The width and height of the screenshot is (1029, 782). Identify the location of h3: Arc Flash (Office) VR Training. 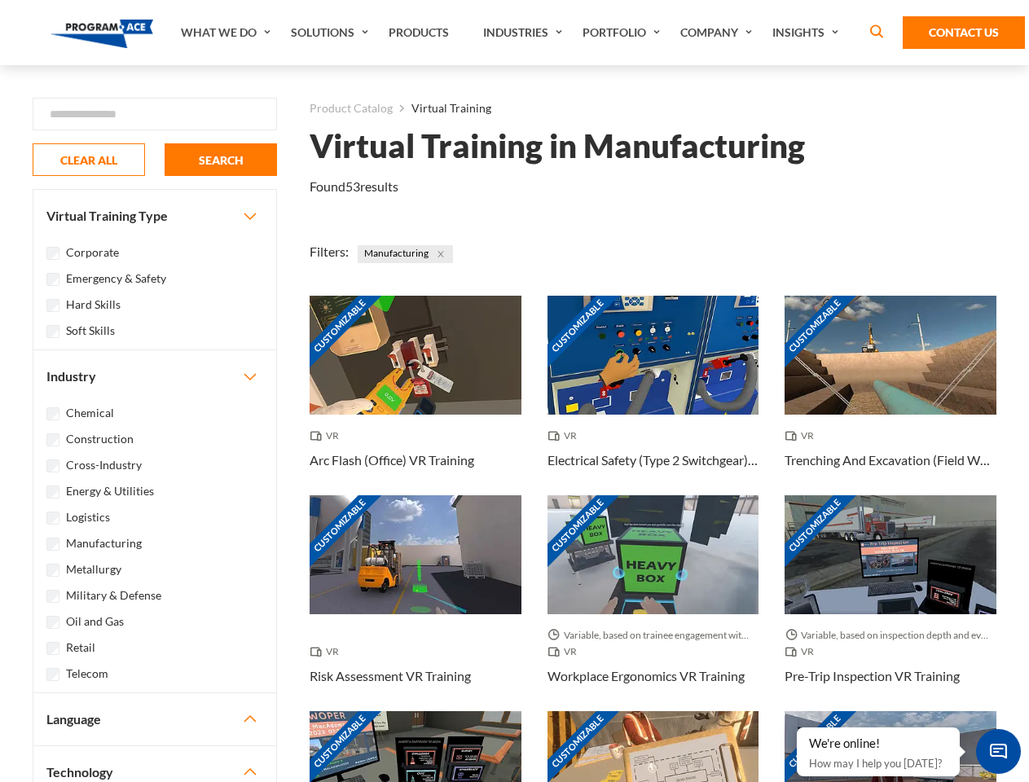
(392, 460).